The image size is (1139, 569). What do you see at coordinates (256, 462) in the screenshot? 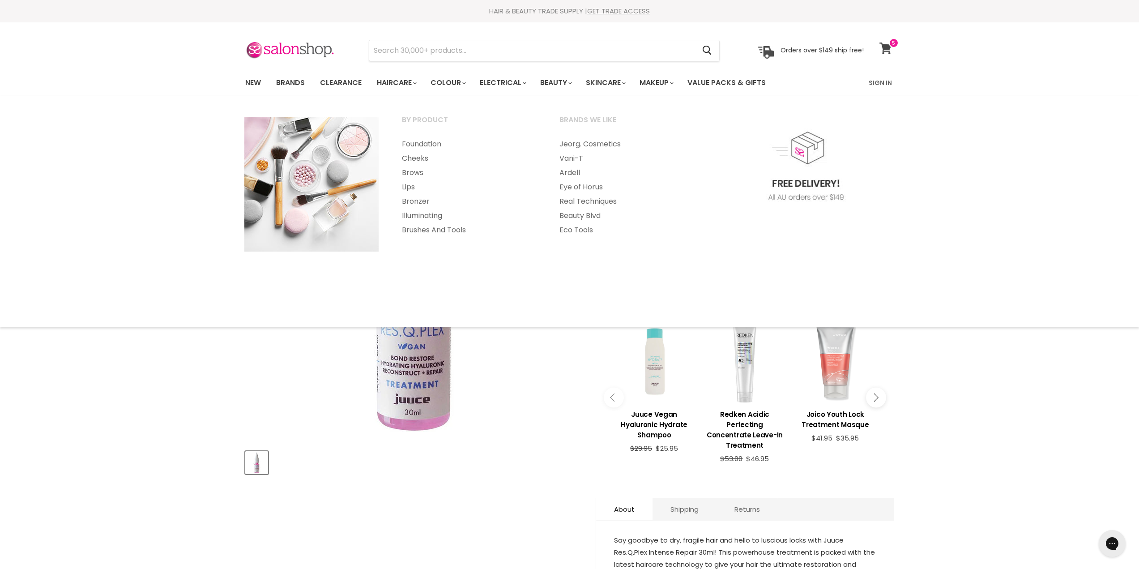
I see `button: Juuce Res.Q Plex Intense` at bounding box center [256, 462].